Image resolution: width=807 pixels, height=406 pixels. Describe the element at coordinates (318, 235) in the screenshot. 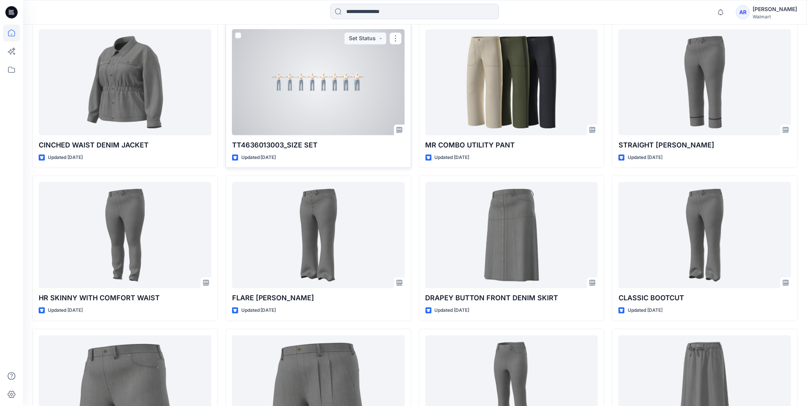

I see `a: FLARE JEAN` at that location.